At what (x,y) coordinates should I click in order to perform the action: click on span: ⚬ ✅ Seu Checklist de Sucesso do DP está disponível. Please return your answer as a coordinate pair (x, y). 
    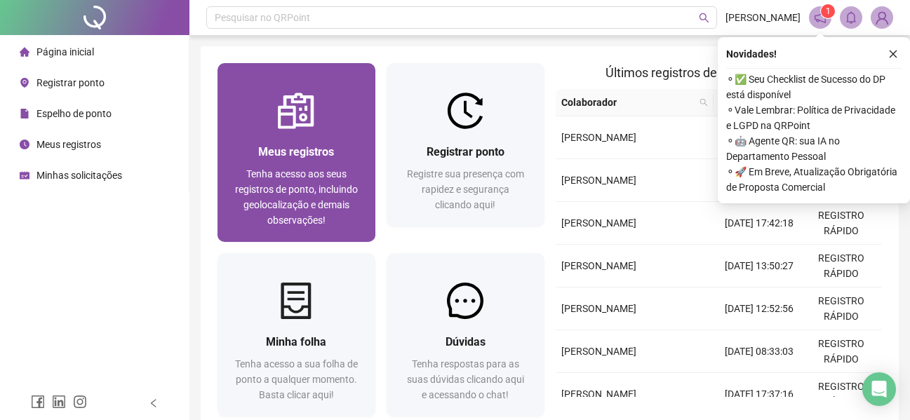
    Looking at the image, I should click on (814, 87).